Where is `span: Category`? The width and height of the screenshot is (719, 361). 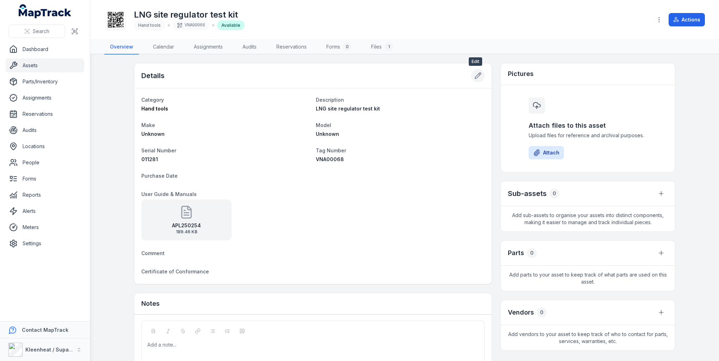 span: Category is located at coordinates (153, 100).